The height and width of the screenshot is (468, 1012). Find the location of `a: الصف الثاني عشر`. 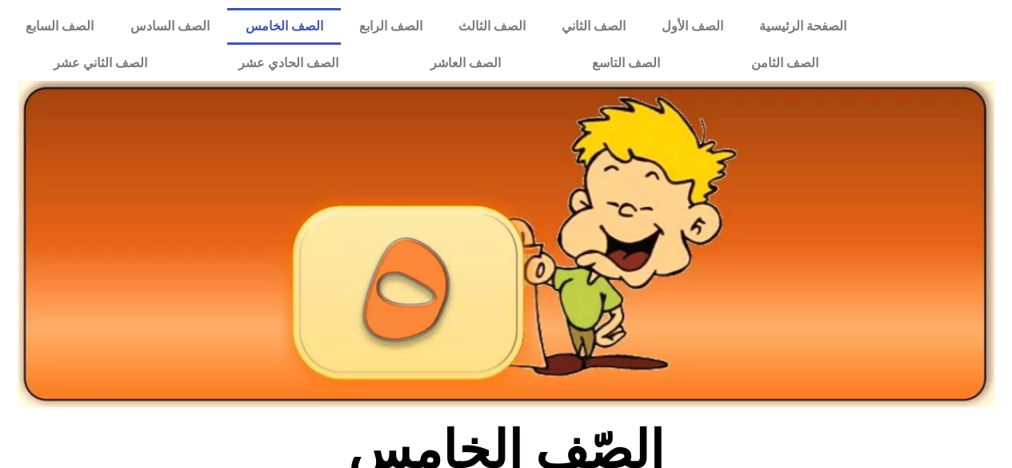

a: الصف الثاني عشر is located at coordinates (100, 63).